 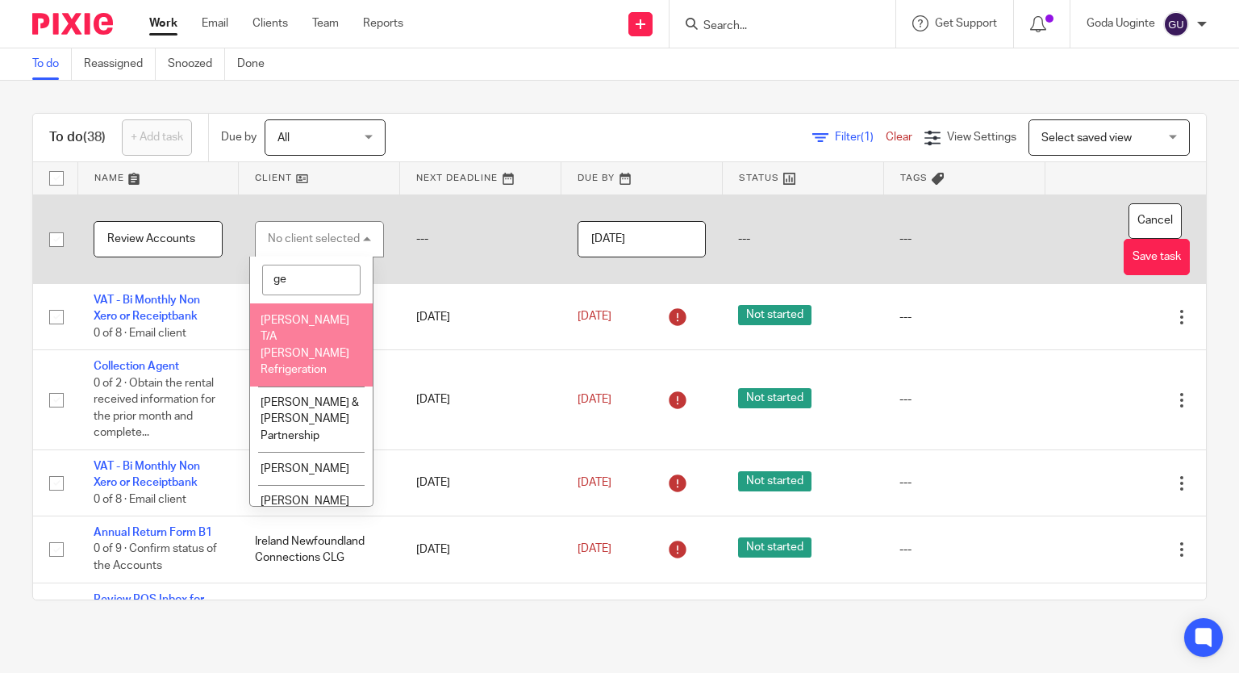 I want to click on input: Pick a date, so click(x=642, y=239).